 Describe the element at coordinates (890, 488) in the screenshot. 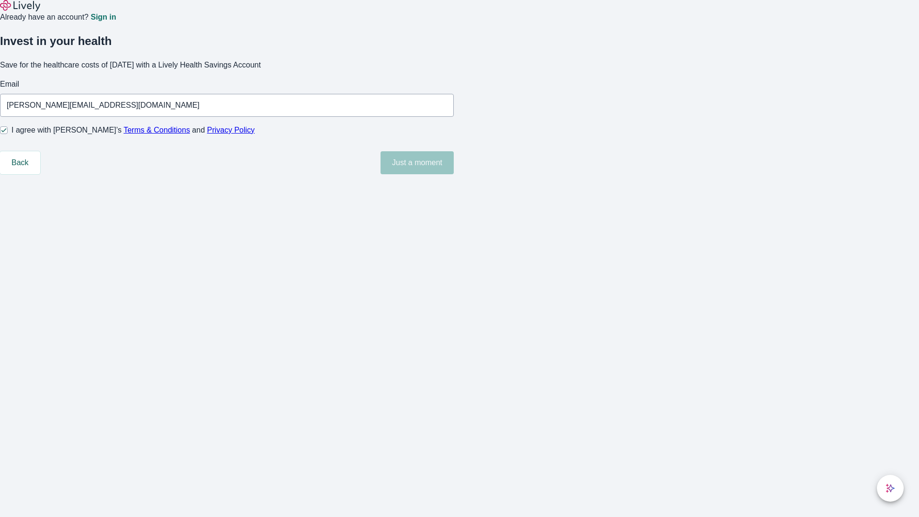

I see `button: chat` at that location.